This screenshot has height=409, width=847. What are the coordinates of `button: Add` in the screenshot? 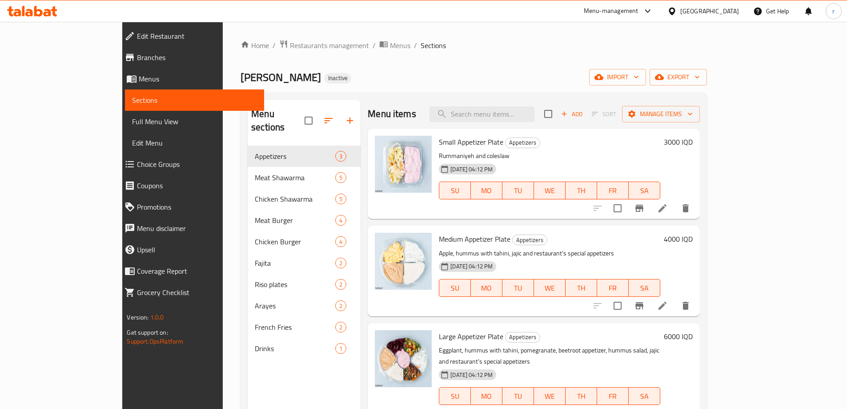 It's located at (572, 114).